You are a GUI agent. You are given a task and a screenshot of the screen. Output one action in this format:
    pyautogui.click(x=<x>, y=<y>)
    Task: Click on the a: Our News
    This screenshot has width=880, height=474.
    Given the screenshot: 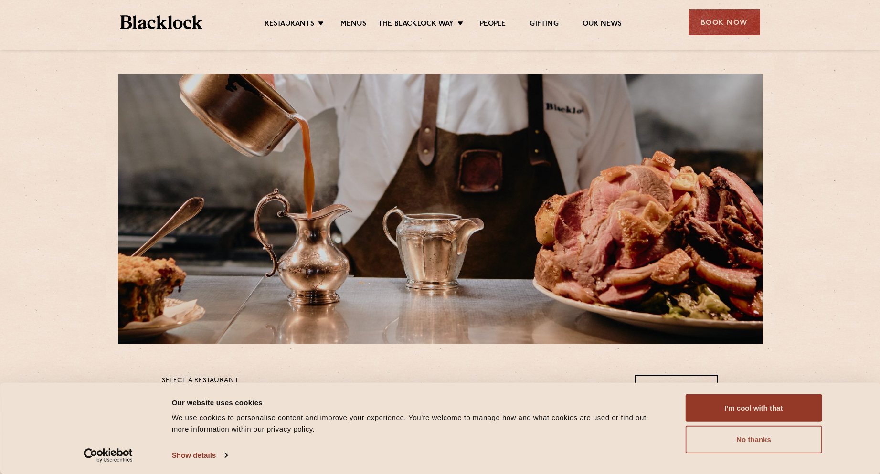 What is the action you would take?
    pyautogui.click(x=602, y=25)
    